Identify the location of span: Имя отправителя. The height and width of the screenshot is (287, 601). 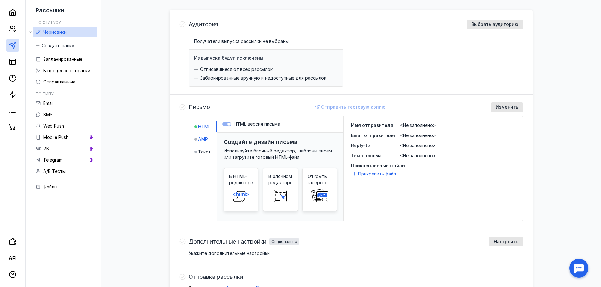
(372, 125).